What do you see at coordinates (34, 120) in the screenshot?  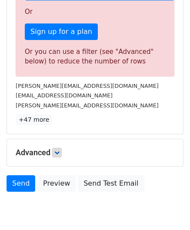 I see `a: +47 more` at bounding box center [34, 120].